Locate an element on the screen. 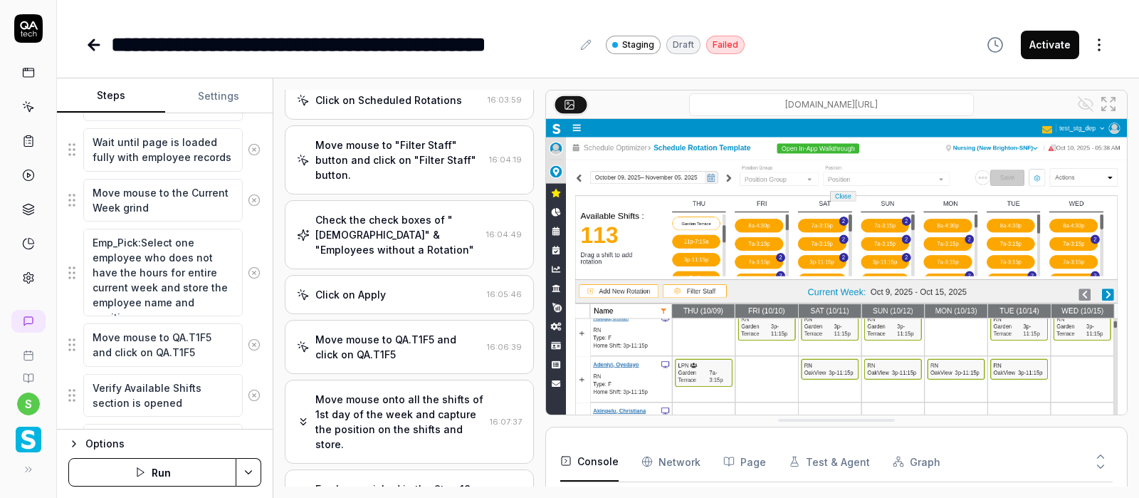  div: Move mouse onto all the shifts of 1st day of the week and capture the position on the shifts and ... is located at coordinates (400, 422).